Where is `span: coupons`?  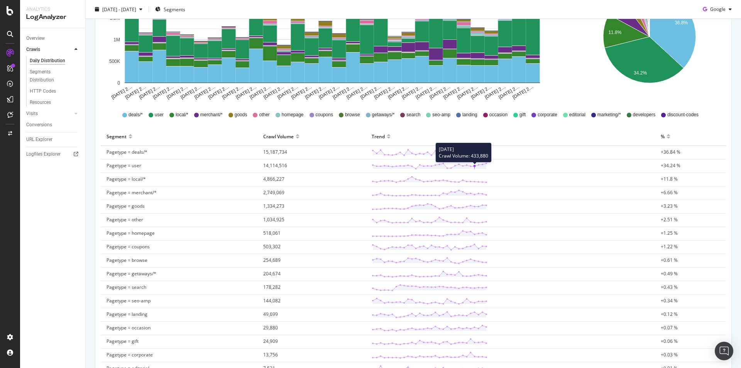 span: coupons is located at coordinates (324, 115).